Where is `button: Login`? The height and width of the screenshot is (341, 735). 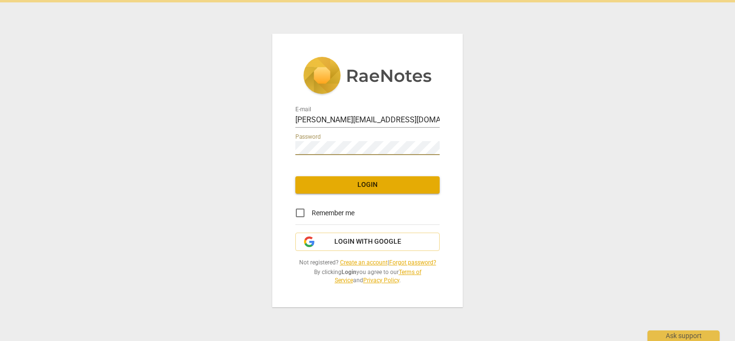
button: Login is located at coordinates (368, 185).